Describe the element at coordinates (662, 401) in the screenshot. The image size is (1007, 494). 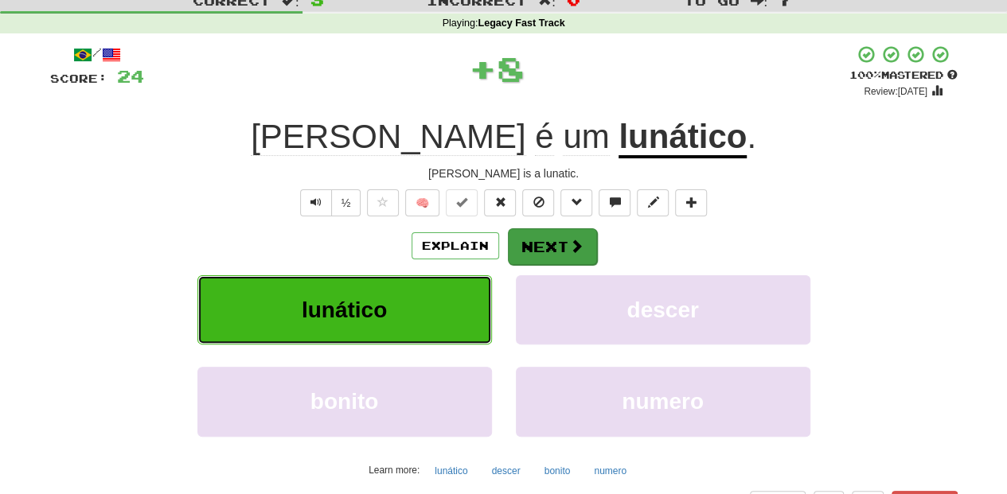
I see `span: numero` at that location.